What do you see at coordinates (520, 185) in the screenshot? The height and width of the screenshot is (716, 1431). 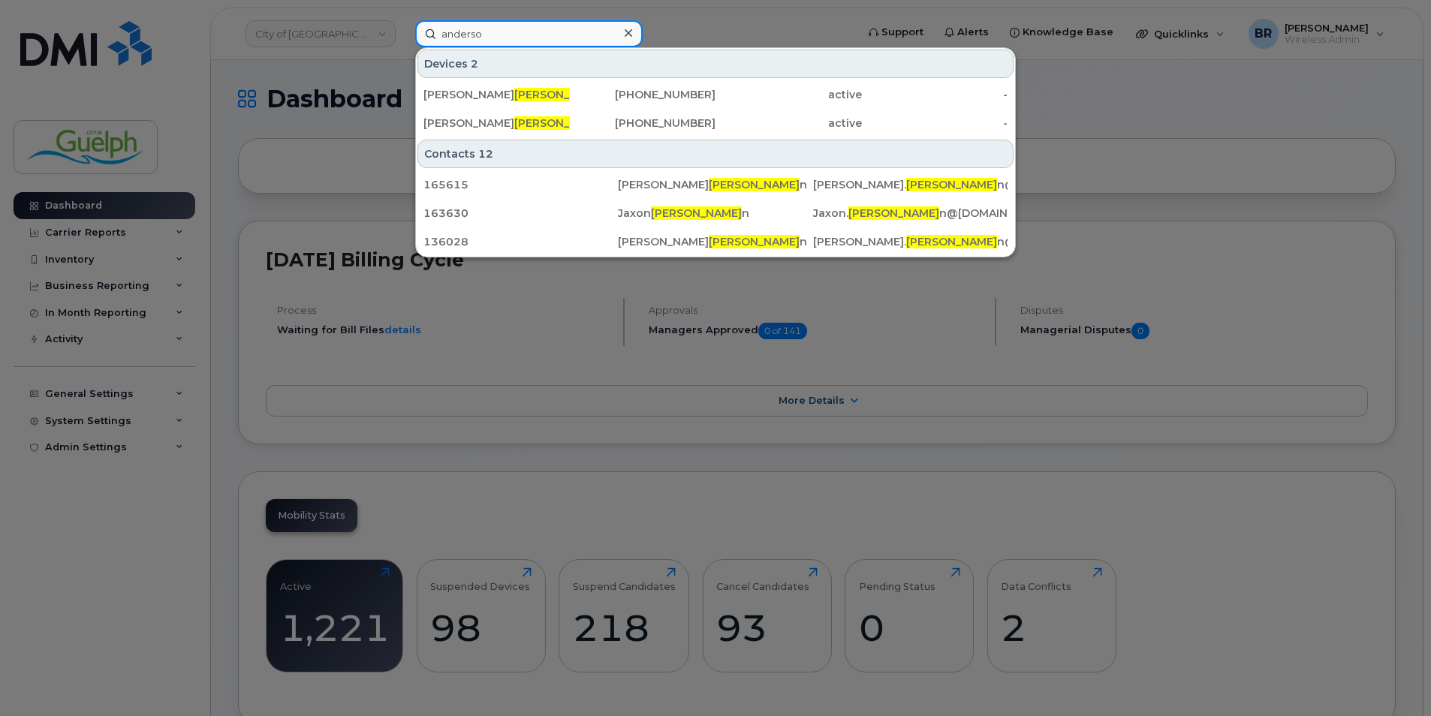 I see `div: 165615` at bounding box center [520, 185].